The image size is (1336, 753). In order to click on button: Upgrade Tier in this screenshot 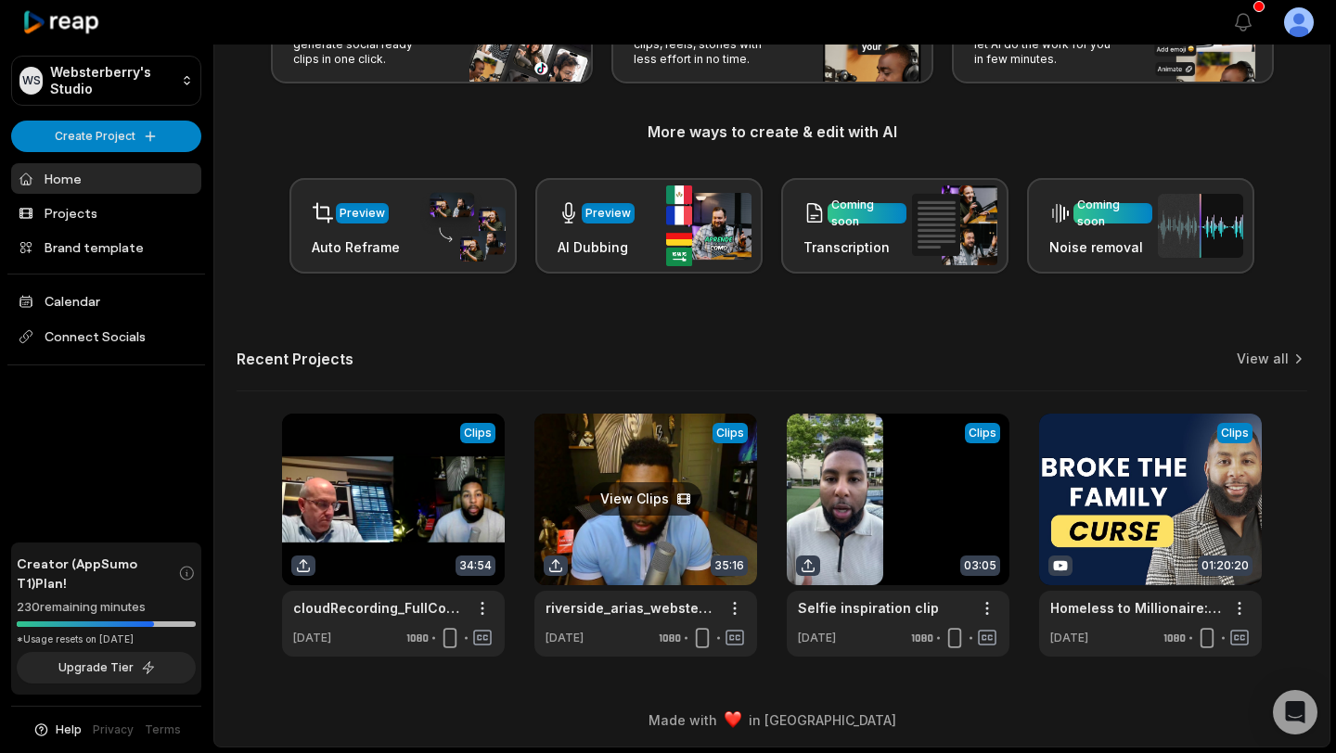, I will do `click(106, 668)`.